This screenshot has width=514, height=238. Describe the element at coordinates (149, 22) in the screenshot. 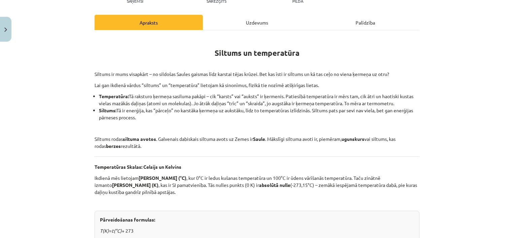

I see `div: Apraksts` at that location.